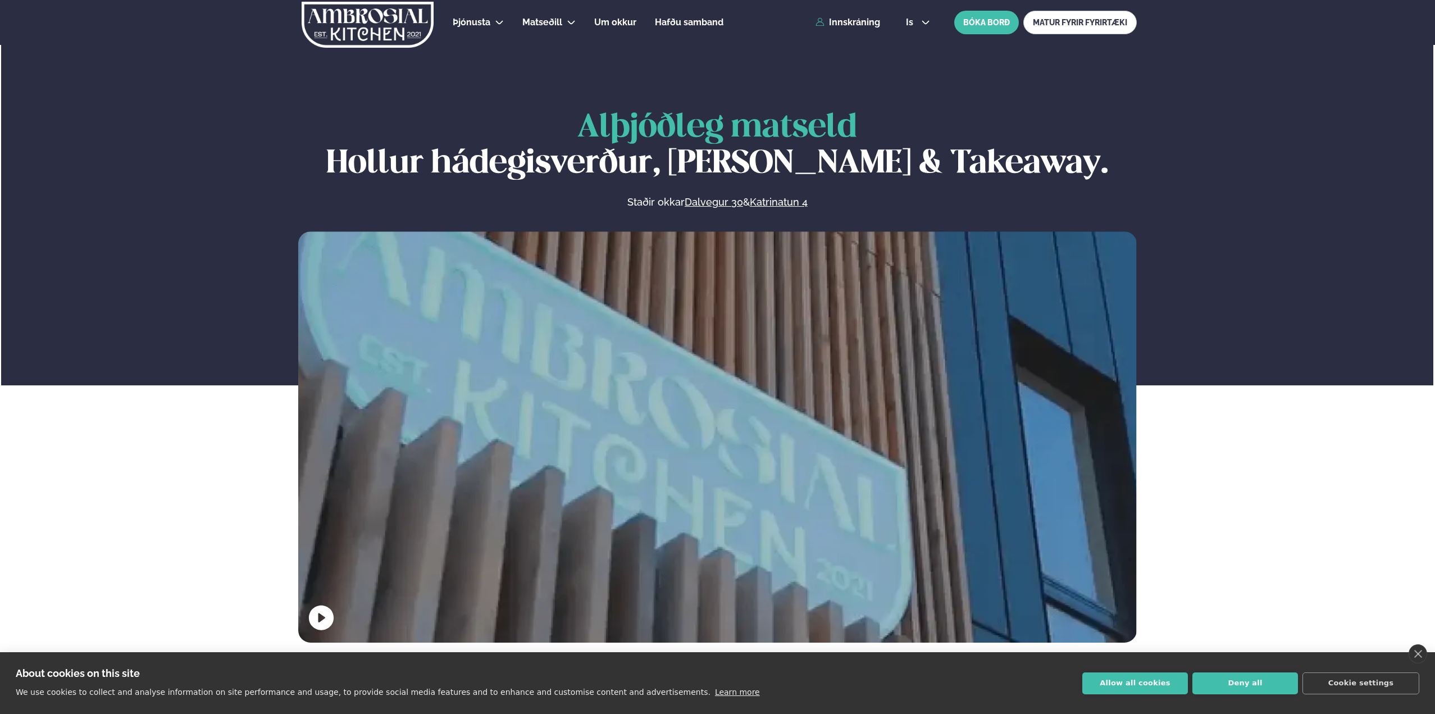 This screenshot has width=1435, height=714. Describe the element at coordinates (471, 22) in the screenshot. I see `span: Þjónusta` at that location.